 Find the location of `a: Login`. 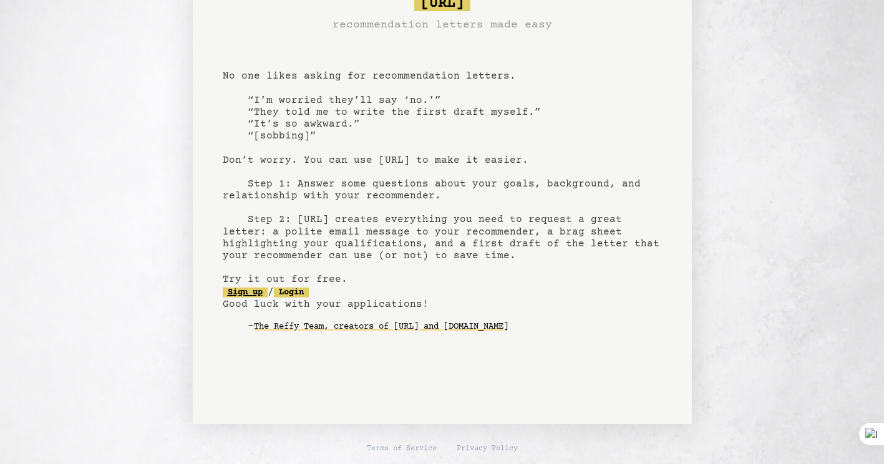

a: Login is located at coordinates (291, 293).